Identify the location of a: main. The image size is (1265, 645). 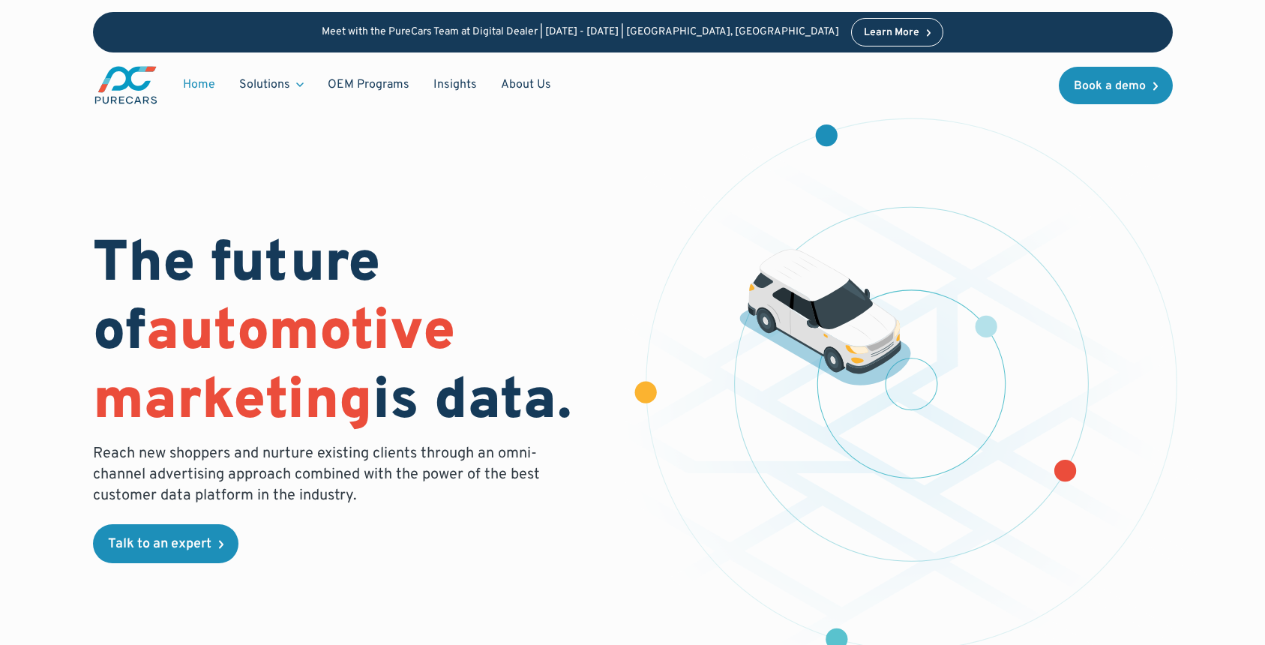
(126, 85).